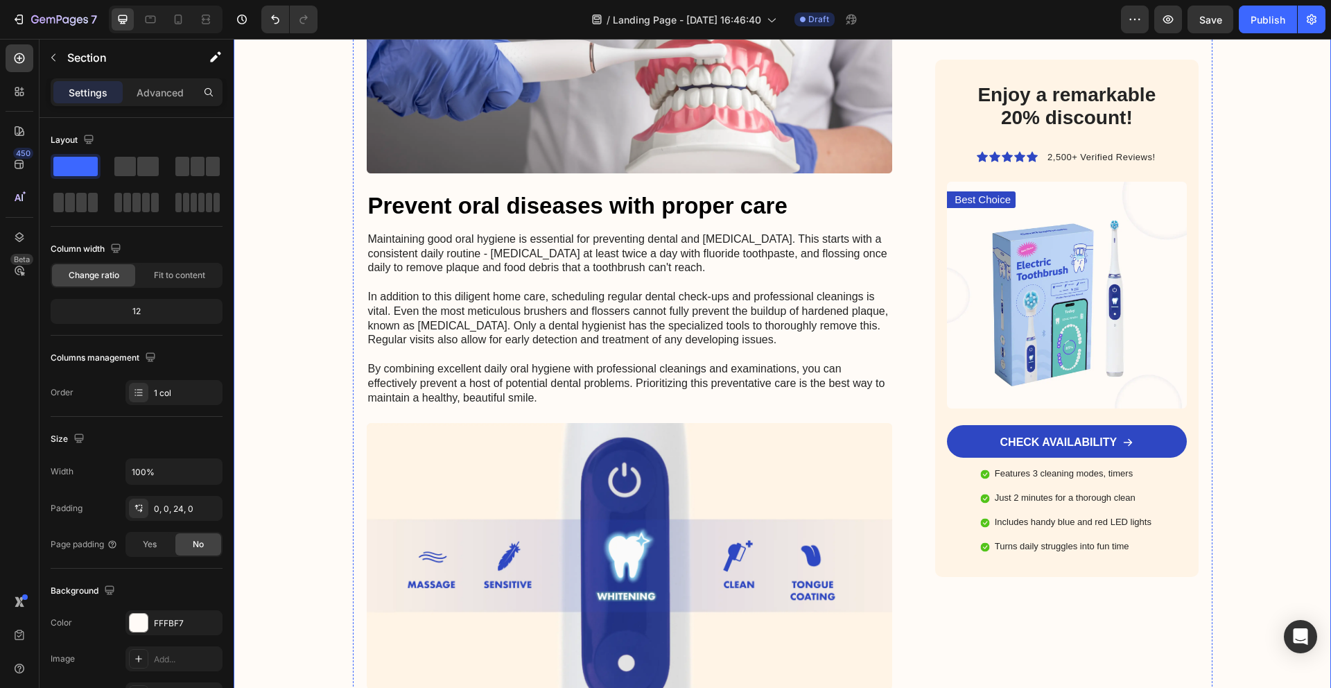  I want to click on span: No, so click(198, 544).